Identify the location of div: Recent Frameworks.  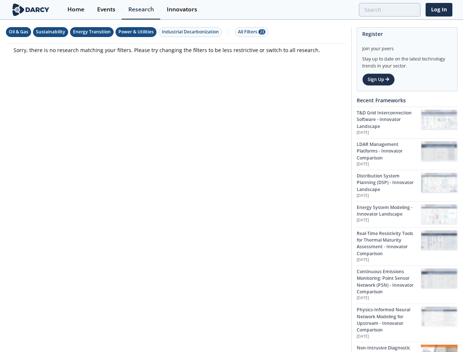
(407, 100).